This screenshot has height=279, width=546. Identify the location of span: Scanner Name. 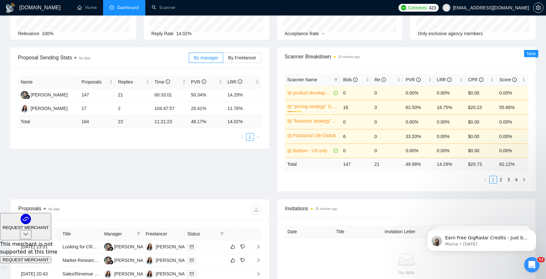
(302, 80).